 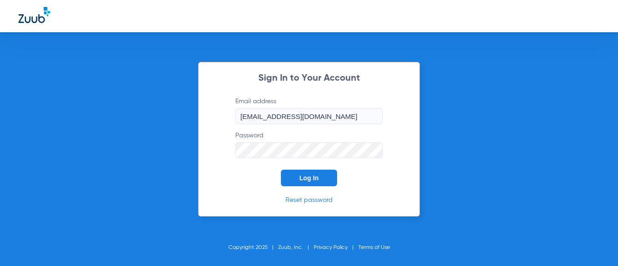 I want to click on input: Password, so click(x=309, y=150).